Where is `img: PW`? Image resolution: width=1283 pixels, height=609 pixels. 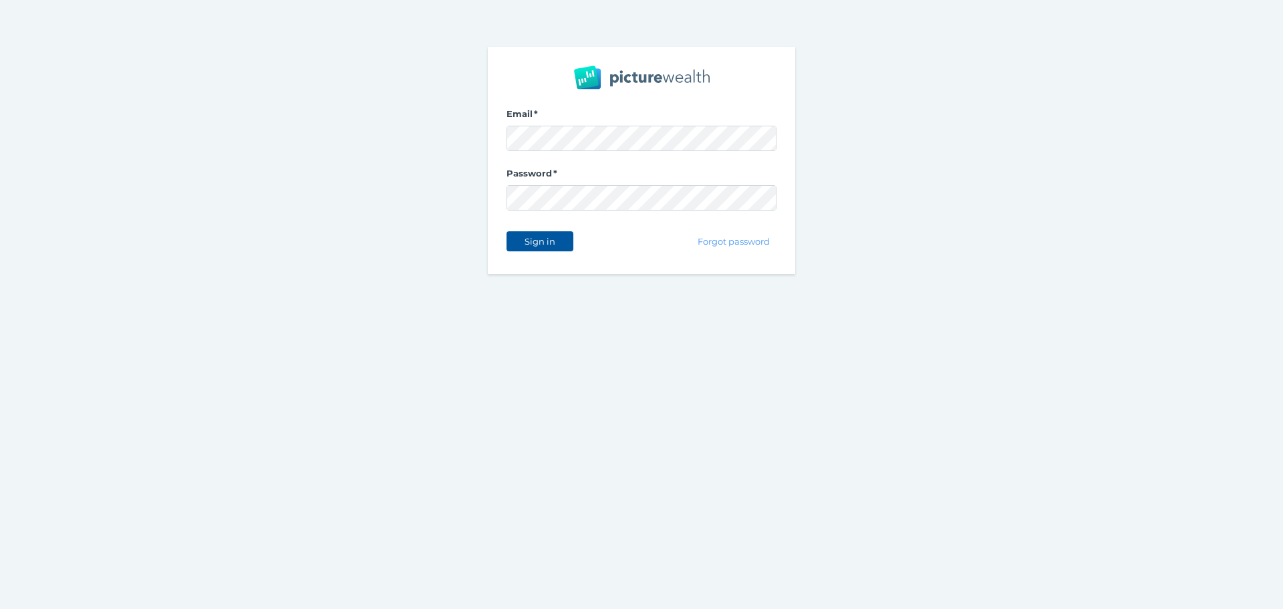
img: PW is located at coordinates (642, 78).